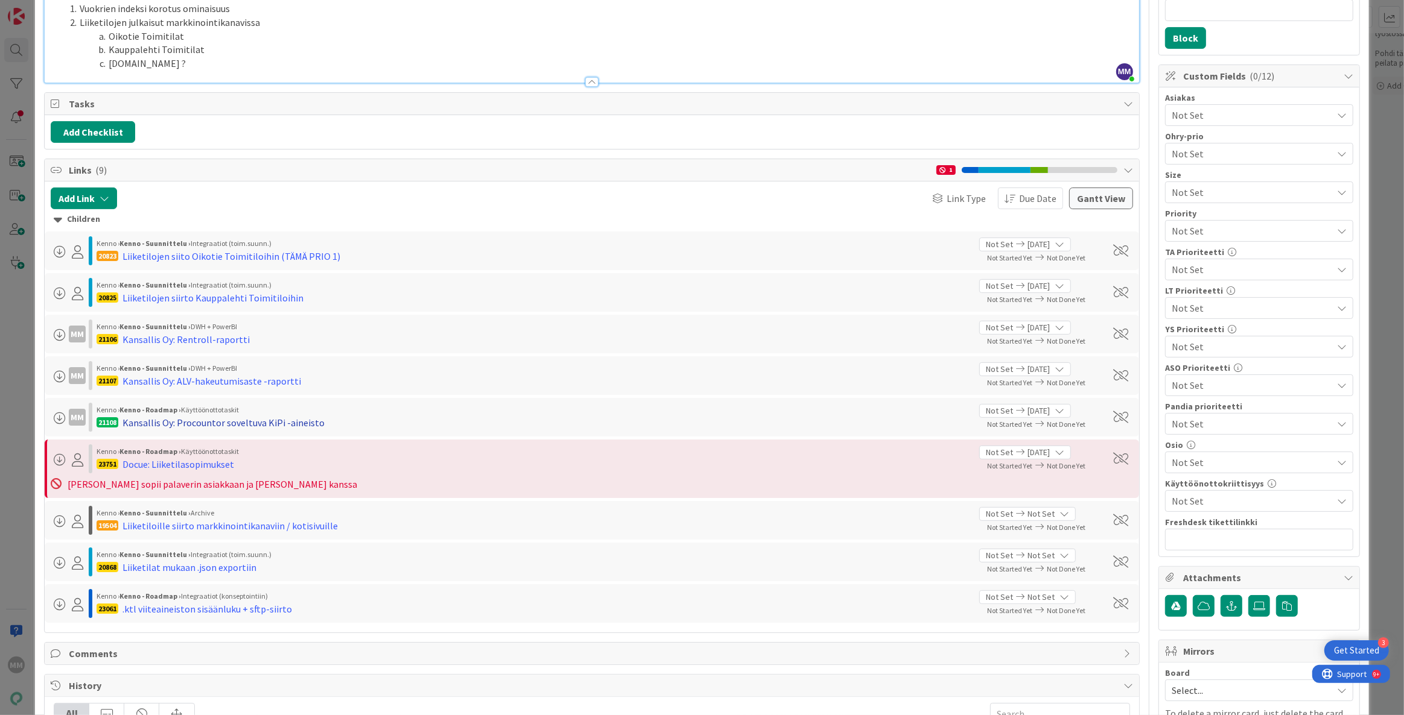 The height and width of the screenshot is (715, 1404). What do you see at coordinates (84, 198) in the screenshot?
I see `button: Add Link` at bounding box center [84, 198].